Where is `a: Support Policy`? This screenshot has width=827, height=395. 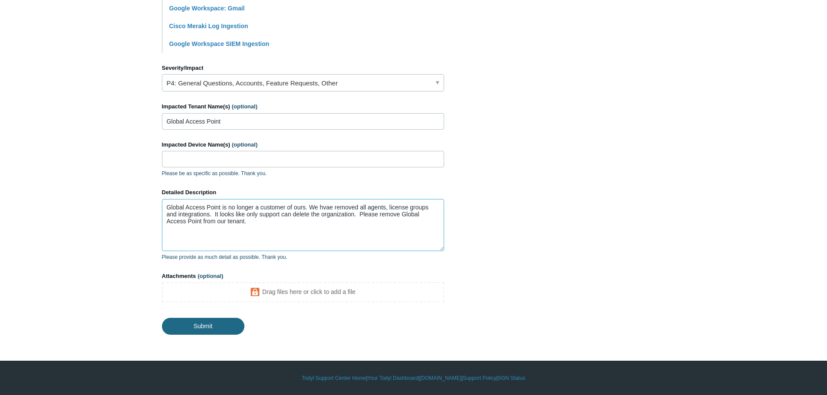 a: Support Policy is located at coordinates (479, 379).